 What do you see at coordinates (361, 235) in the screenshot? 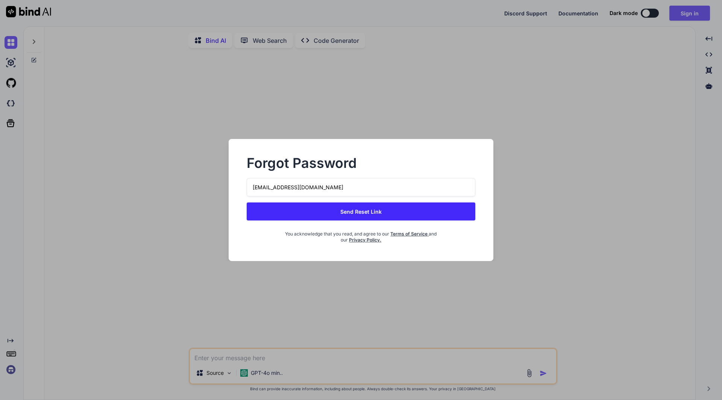
I see `div: You acknowledge that you read, and agree to our and our` at bounding box center [361, 235].